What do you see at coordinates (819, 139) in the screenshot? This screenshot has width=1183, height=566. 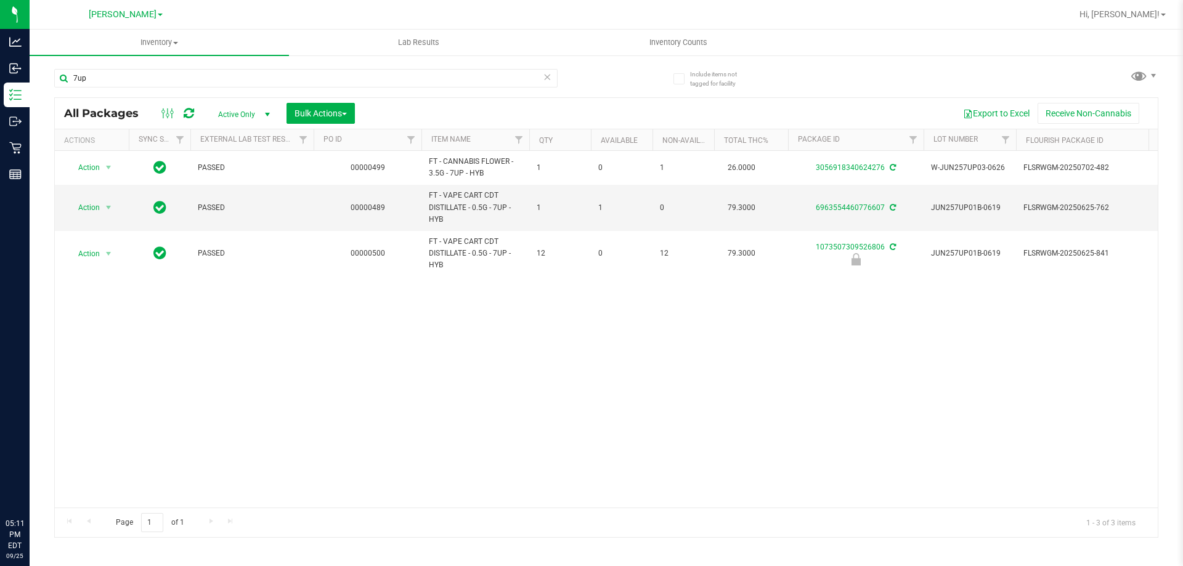 I see `a: Package ID` at bounding box center [819, 139].